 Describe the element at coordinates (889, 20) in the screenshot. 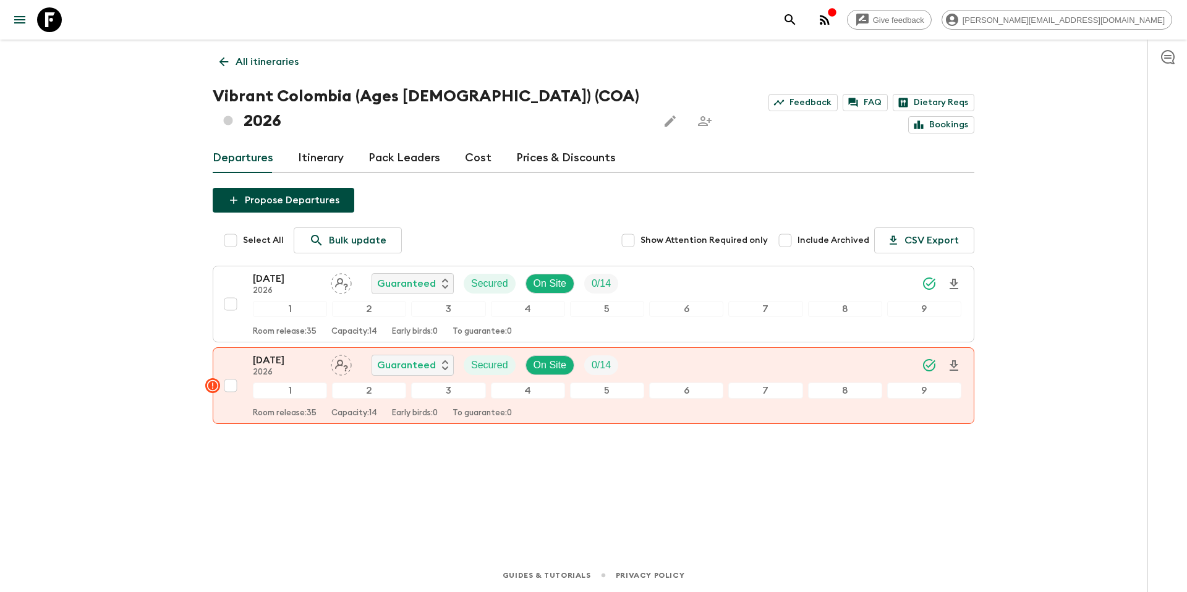

I see `a: Give feedback` at that location.